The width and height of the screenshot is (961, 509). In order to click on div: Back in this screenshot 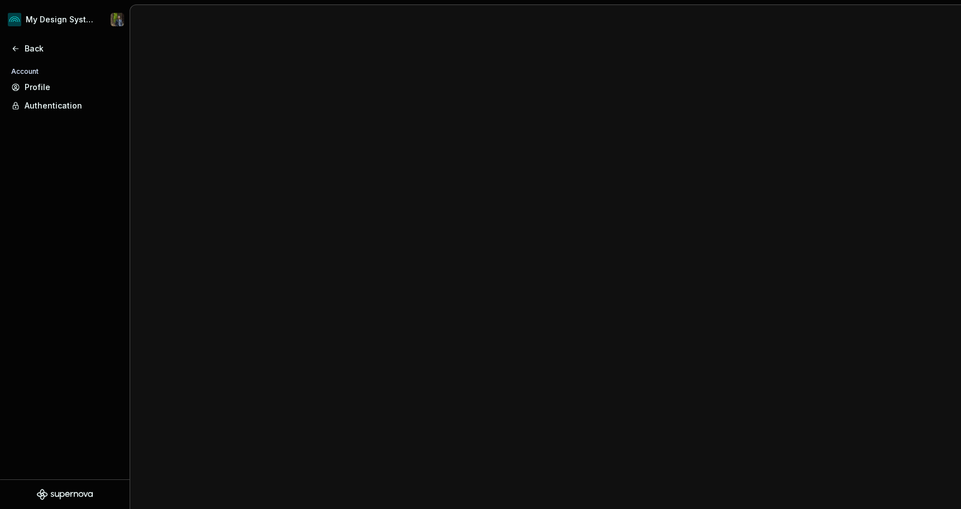, I will do `click(72, 49)`.